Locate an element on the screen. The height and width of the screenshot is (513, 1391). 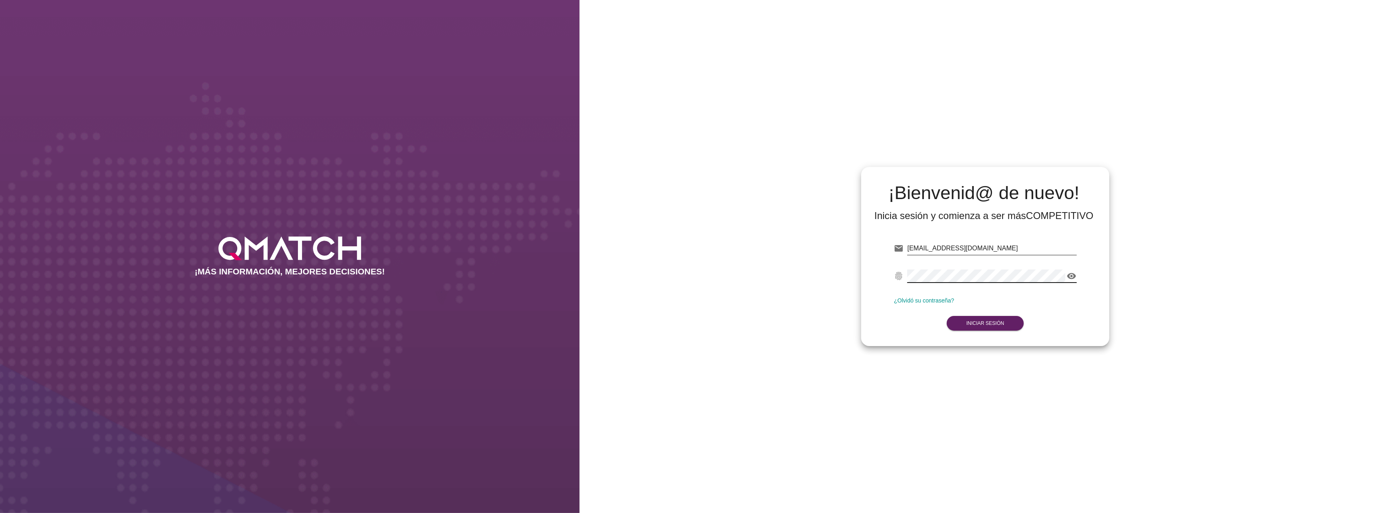
i: email is located at coordinates (899, 249).